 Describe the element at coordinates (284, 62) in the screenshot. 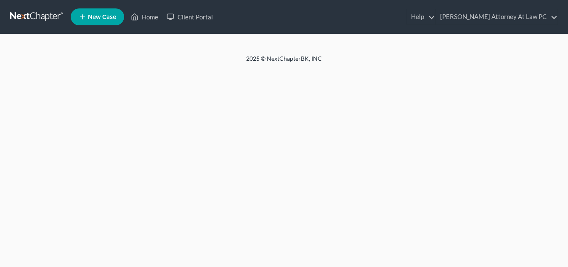

I see `div: 2025 © NextChapterBK, INC` at that location.